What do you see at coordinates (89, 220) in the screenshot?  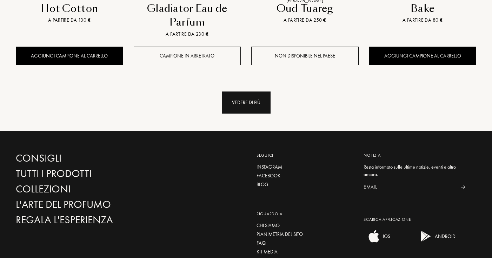 I see `a: Regala l'esperienza` at bounding box center [89, 220].